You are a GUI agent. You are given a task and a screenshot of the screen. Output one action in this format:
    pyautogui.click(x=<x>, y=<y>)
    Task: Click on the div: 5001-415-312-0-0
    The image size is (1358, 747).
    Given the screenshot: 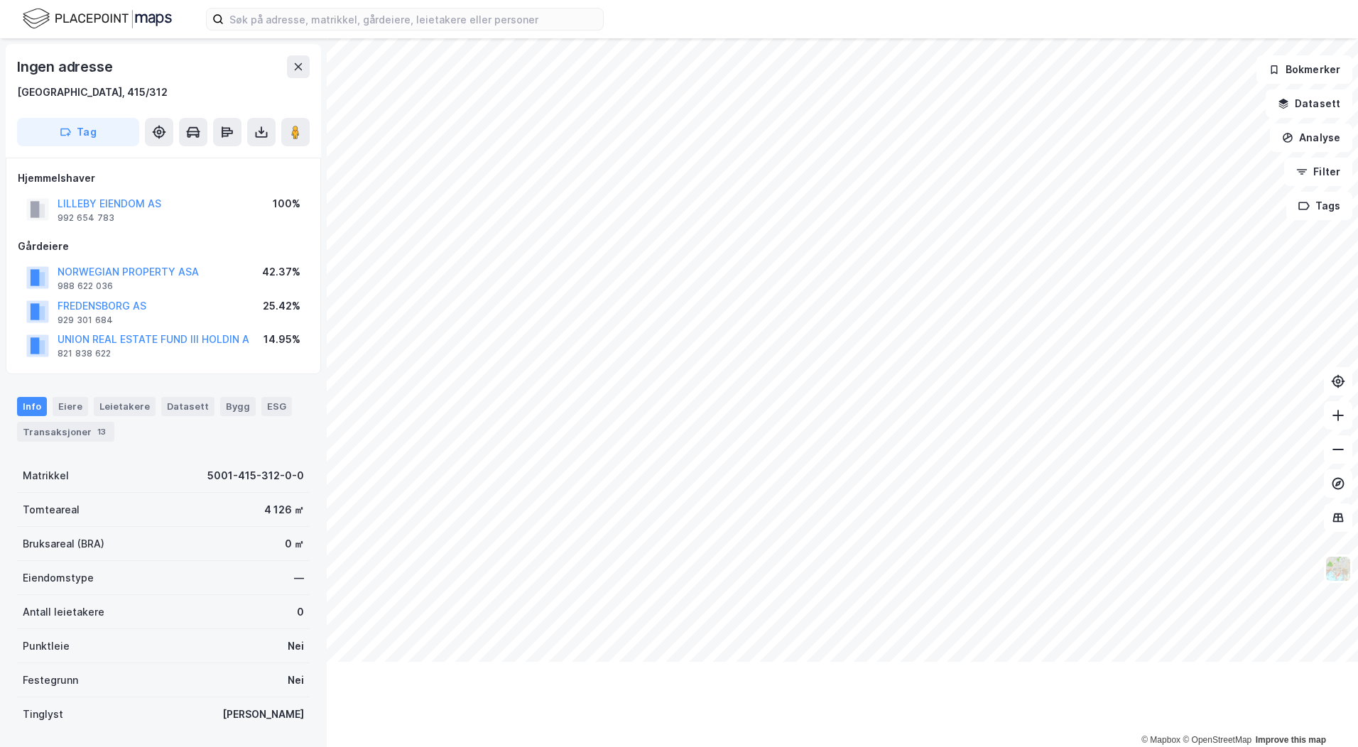 What is the action you would take?
    pyautogui.click(x=256, y=476)
    